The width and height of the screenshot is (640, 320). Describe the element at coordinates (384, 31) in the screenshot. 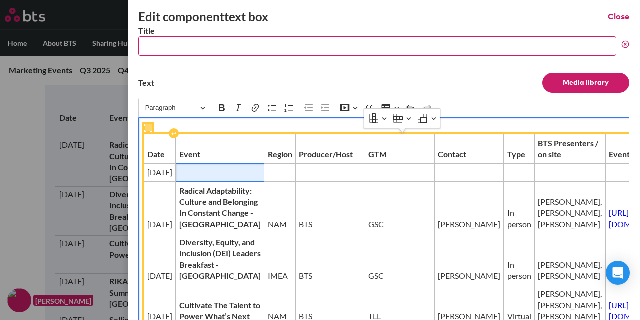

I see `label: Title` at that location.